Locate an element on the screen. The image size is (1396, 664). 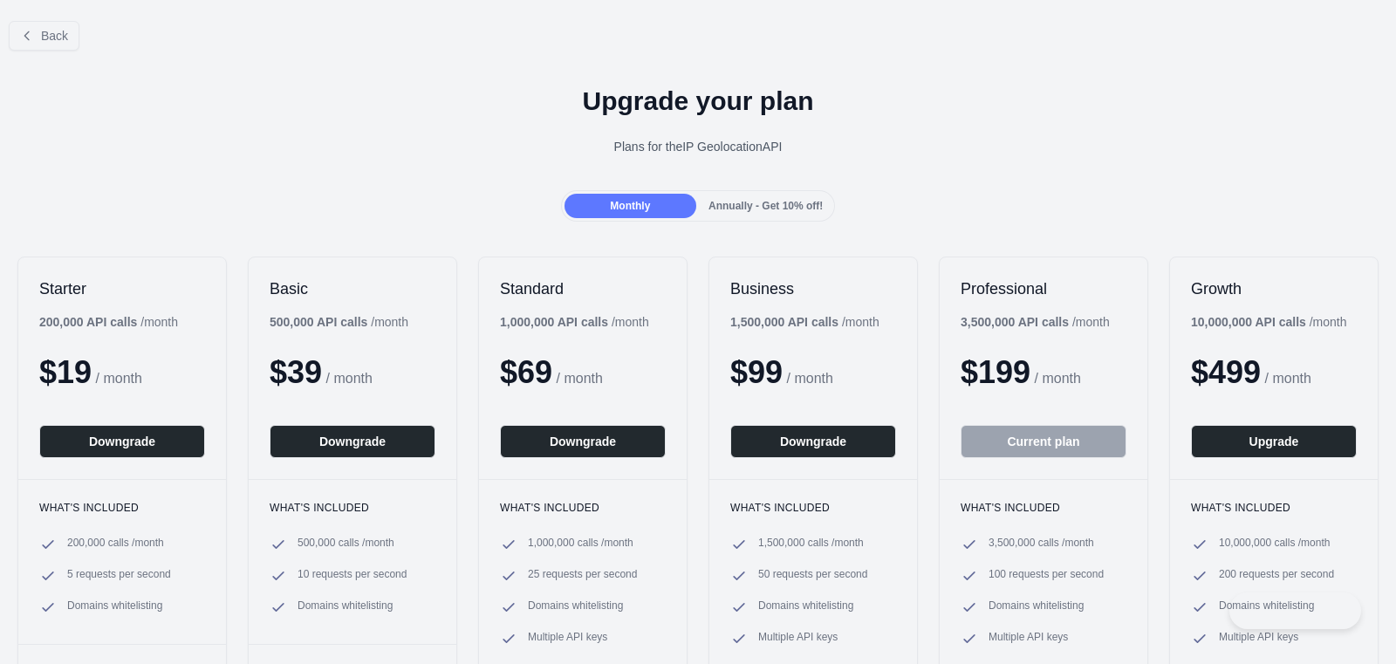
span: $ 99 is located at coordinates (756, 372).